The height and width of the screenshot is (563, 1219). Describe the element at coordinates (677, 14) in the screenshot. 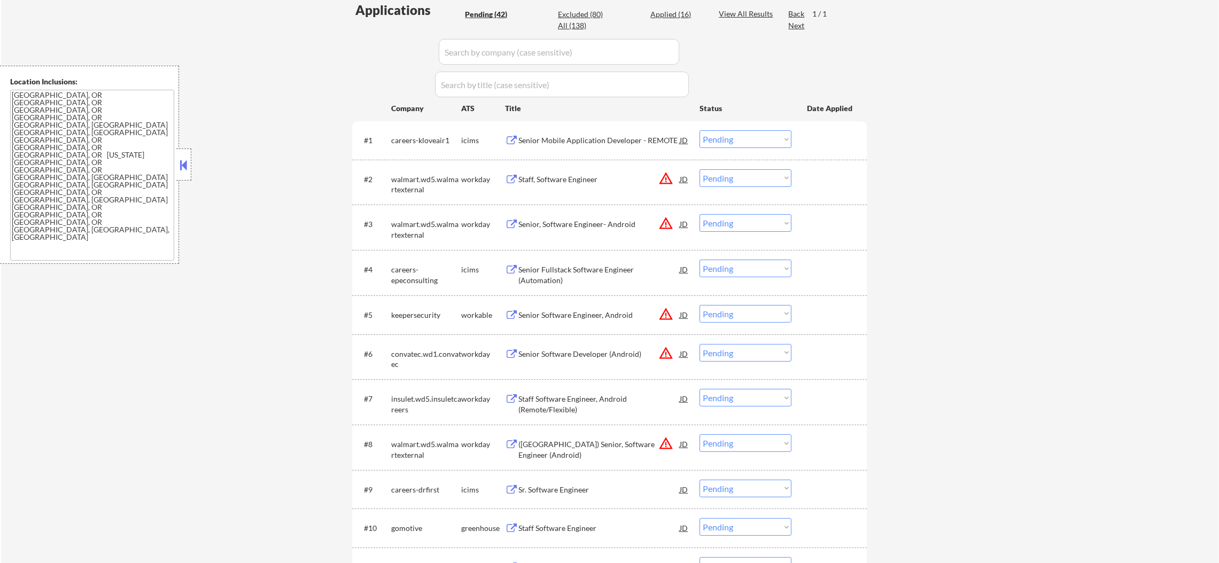

I see `div: Applied (16)` at that location.